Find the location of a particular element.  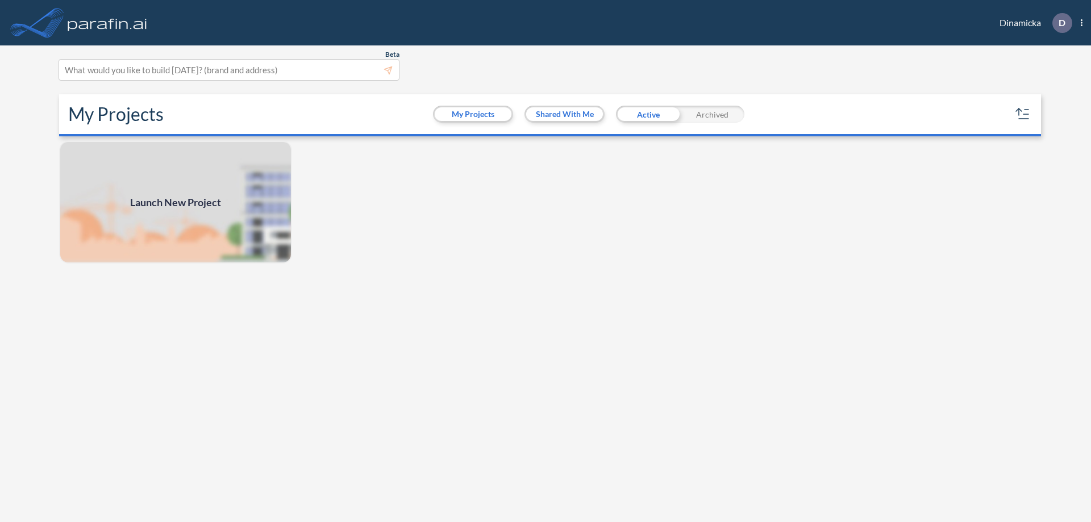

h2: My Projects is located at coordinates (116, 114).